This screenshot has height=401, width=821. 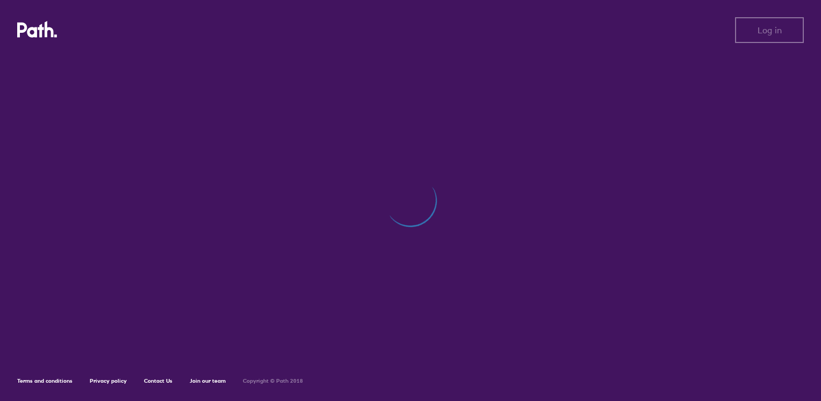 I want to click on a: Privacy policy, so click(x=108, y=380).